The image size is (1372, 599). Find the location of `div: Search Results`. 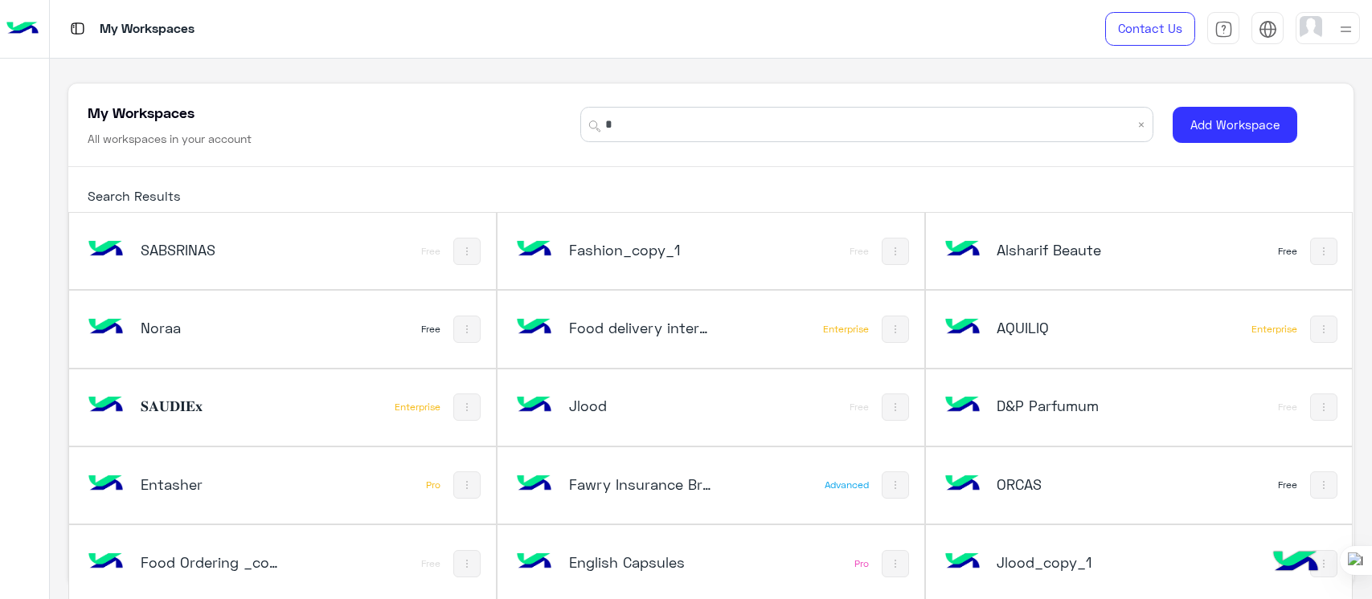

div: Search Results is located at coordinates (125, 190).